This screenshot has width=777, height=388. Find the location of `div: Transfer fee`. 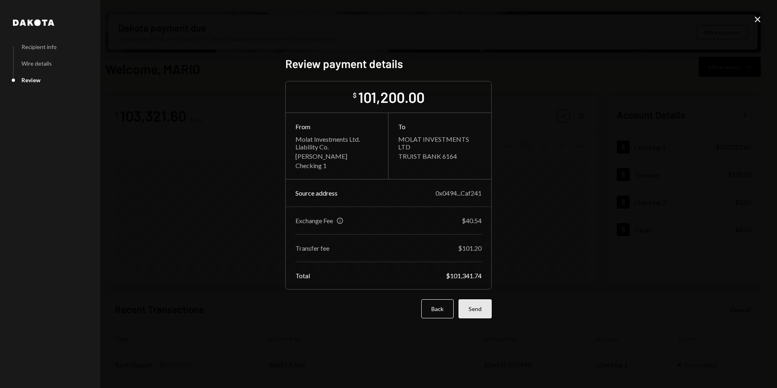

div: Transfer fee is located at coordinates (312, 248).